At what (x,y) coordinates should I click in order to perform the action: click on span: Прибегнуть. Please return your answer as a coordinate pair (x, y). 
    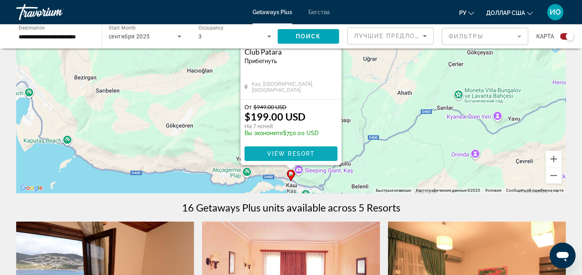
    Looking at the image, I should click on (261, 61).